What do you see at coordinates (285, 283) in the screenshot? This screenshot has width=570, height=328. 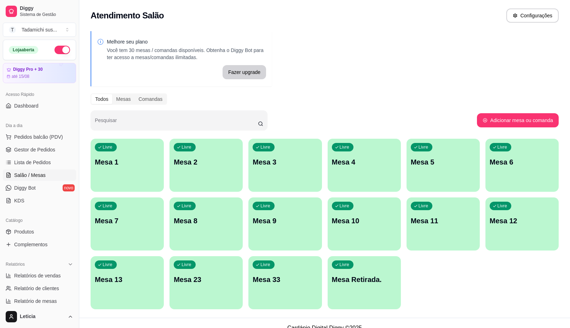 I see `button: LivreMesa 33` at bounding box center [285, 283].